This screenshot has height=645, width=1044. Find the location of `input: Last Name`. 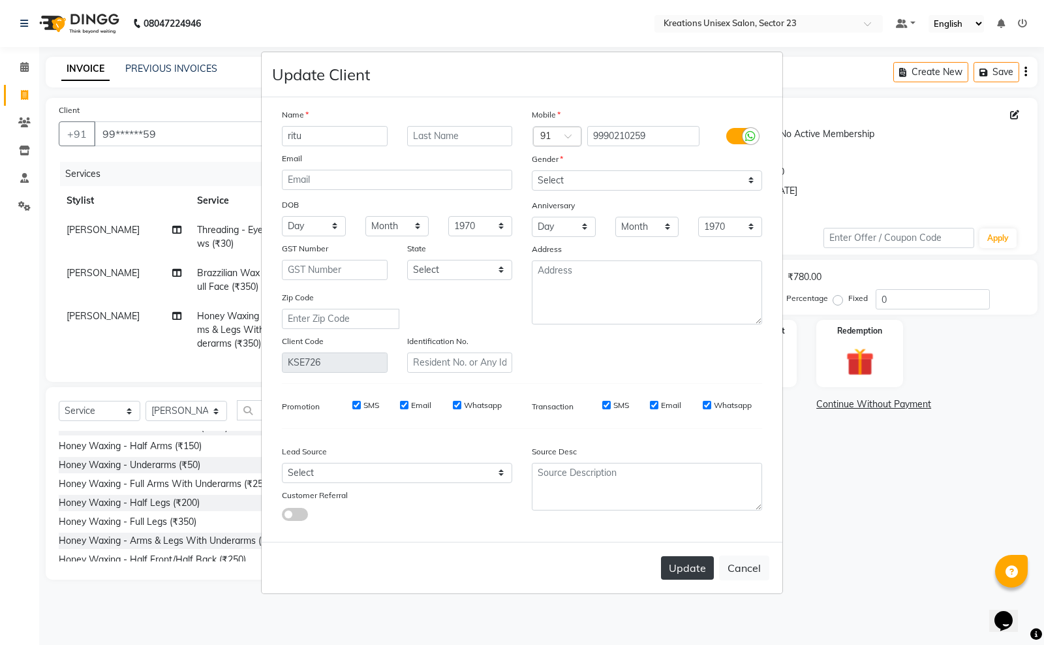

input: Last Name is located at coordinates (460, 136).